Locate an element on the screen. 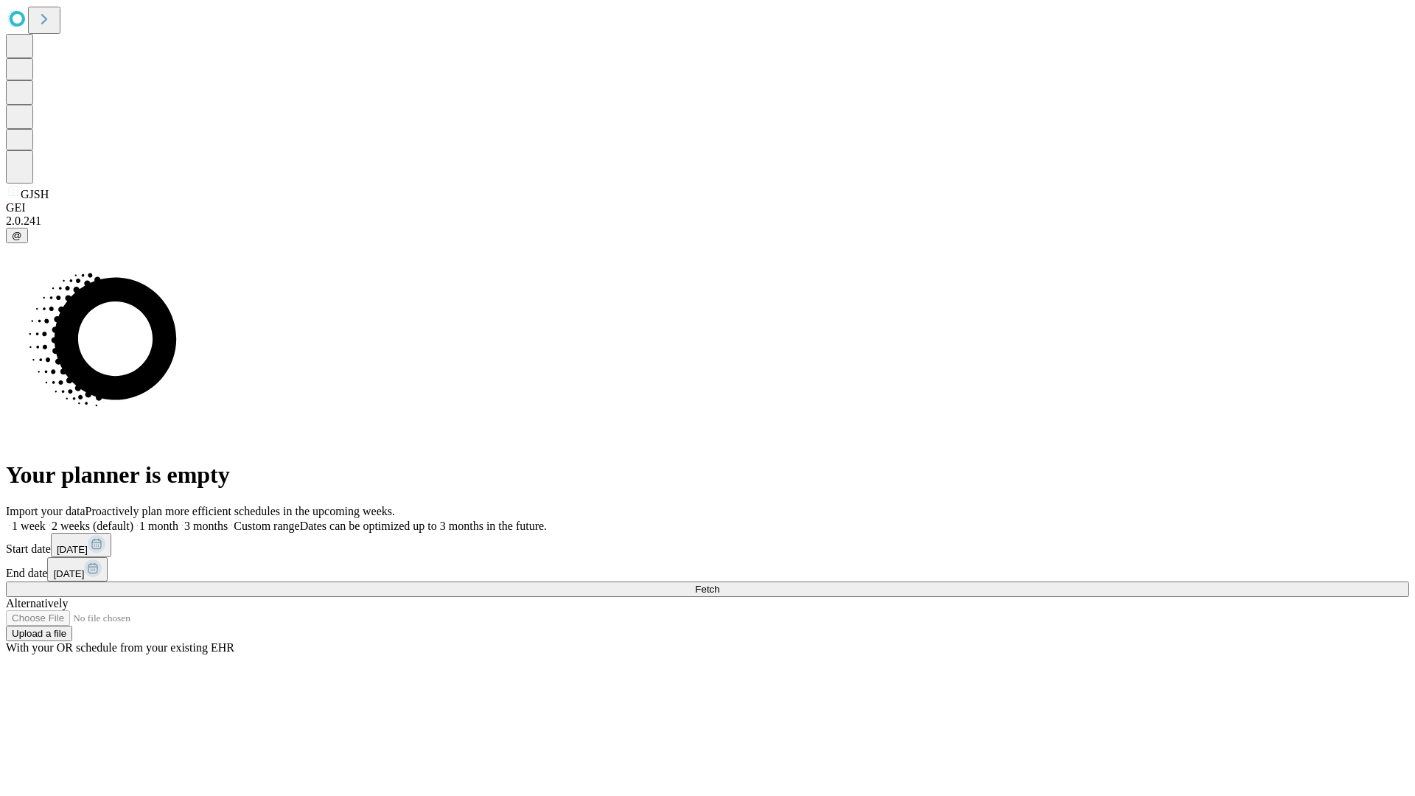  span: Alternatively is located at coordinates (37, 603).